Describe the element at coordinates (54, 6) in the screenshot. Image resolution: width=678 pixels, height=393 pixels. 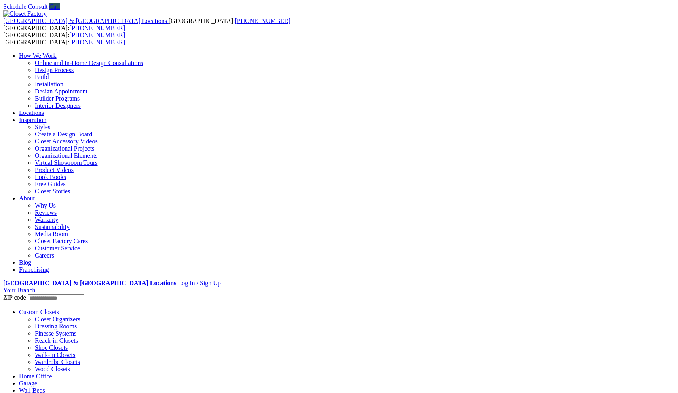
I see `a: Call` at that location.